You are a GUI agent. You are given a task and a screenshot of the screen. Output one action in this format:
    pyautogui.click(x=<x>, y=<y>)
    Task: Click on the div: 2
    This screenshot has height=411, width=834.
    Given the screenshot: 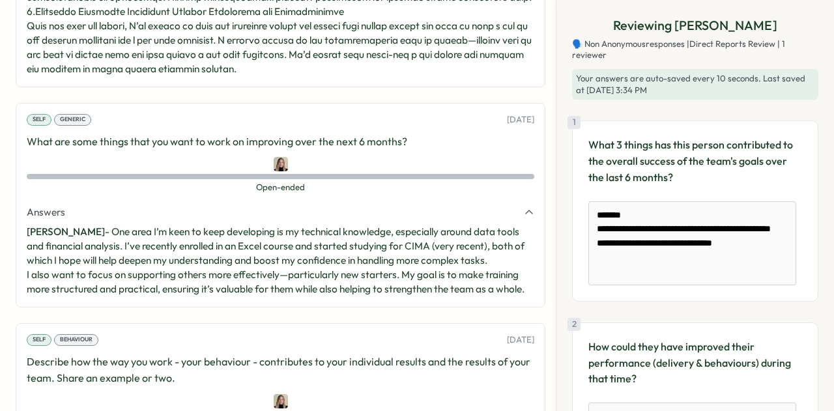 What is the action you would take?
    pyautogui.click(x=574, y=324)
    